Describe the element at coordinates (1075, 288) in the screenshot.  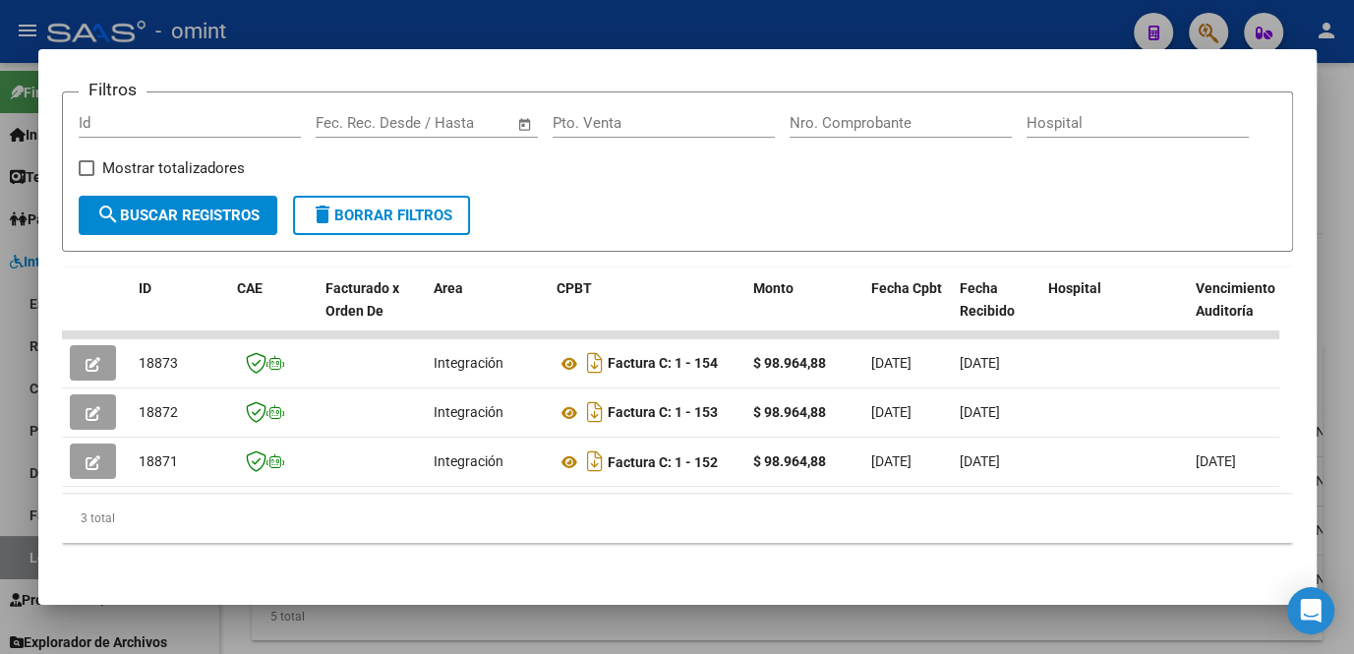
I see `span: Hospital` at that location.